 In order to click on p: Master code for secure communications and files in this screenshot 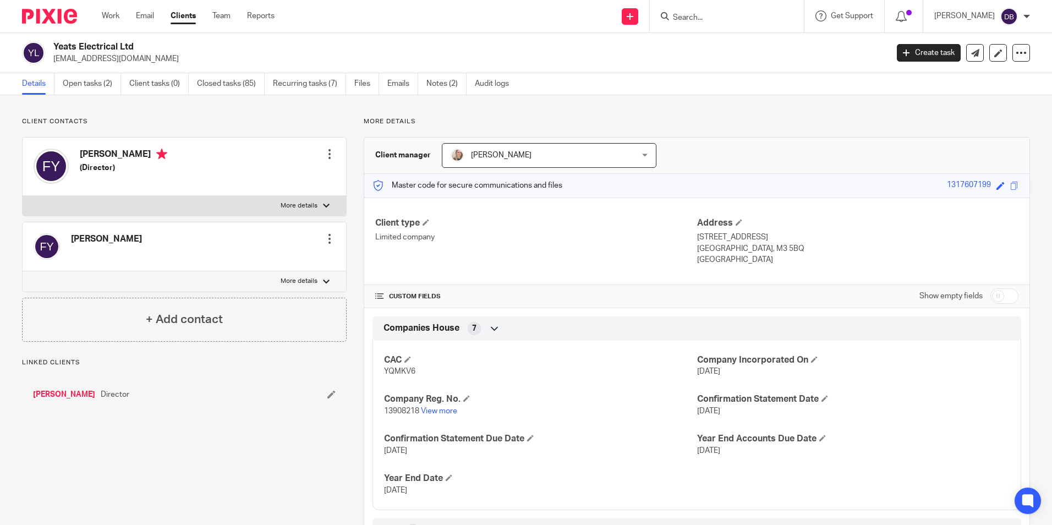, I will do `click(467, 185)`.